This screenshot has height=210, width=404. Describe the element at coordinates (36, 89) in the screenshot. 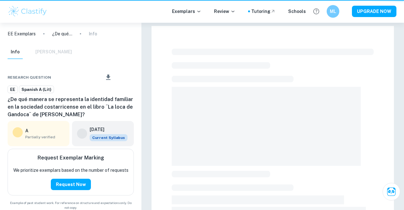

I see `a: Spanish A (Lit)` at that location.